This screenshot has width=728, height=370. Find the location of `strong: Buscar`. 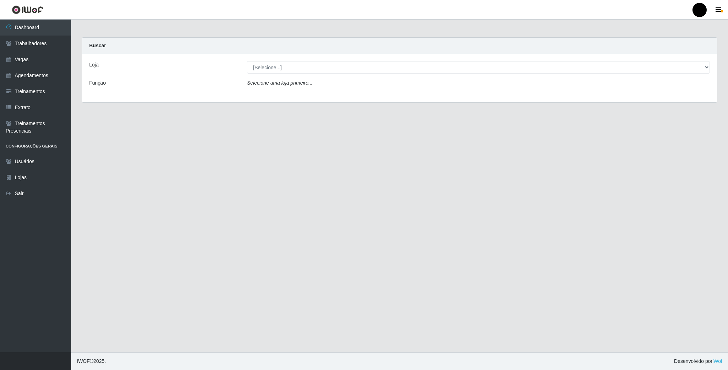

strong: Buscar is located at coordinates (97, 45).